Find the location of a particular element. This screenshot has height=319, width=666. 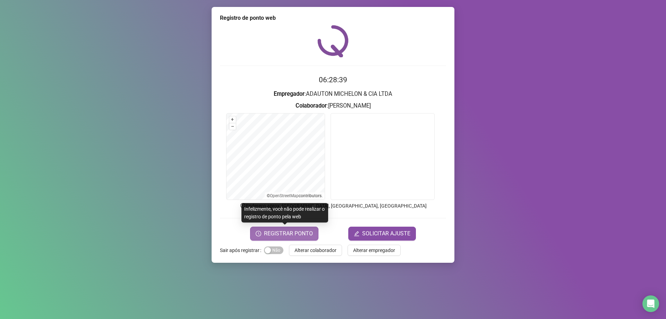

span: REGISTRAR PONTO is located at coordinates (288, 234).